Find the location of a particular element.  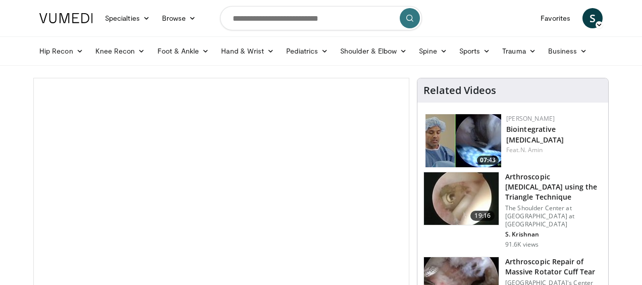

h4: Related Videos is located at coordinates (460, 90).